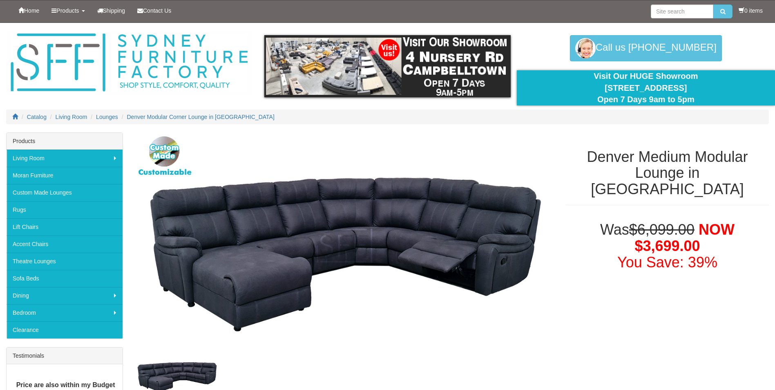  What do you see at coordinates (65, 227) in the screenshot?
I see `a: Lift Chairs` at bounding box center [65, 227].